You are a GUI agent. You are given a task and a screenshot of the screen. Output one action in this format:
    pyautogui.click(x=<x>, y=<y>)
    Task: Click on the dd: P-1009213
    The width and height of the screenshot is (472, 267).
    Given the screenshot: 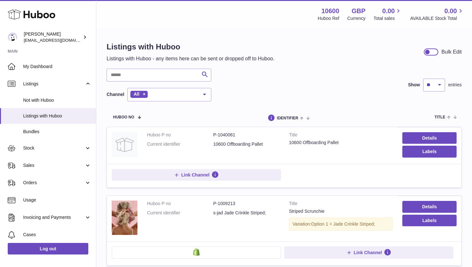 What is the action you would take?
    pyautogui.click(x=246, y=204)
    